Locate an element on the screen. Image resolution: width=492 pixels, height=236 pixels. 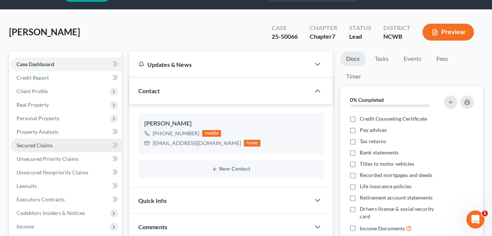
span: Codebtors Insiders & Notices is located at coordinates (51, 213).